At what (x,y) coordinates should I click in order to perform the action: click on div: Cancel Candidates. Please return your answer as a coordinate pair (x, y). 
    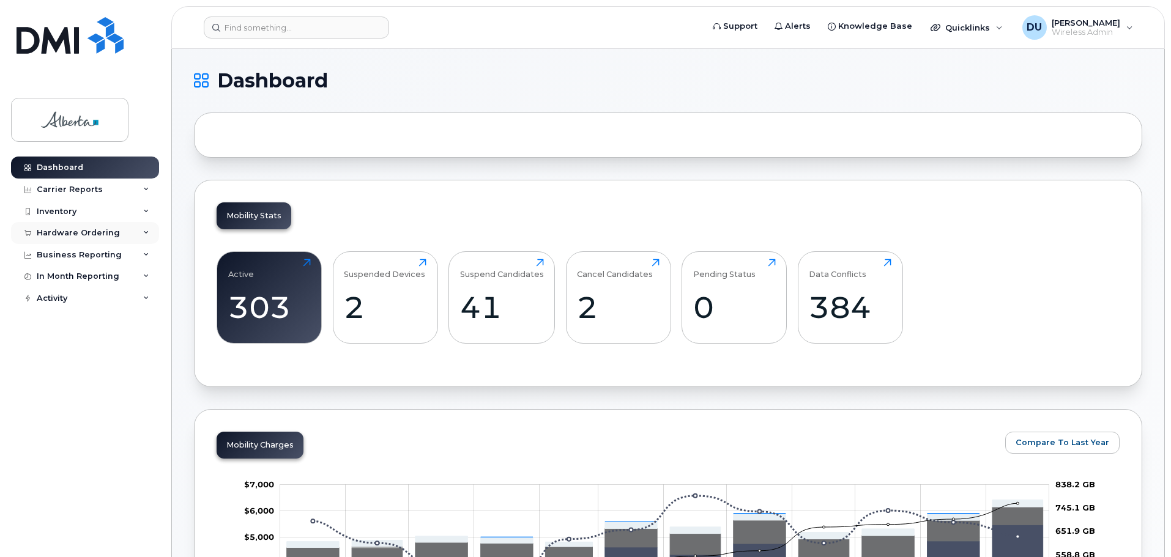
    Looking at the image, I should click on (615, 269).